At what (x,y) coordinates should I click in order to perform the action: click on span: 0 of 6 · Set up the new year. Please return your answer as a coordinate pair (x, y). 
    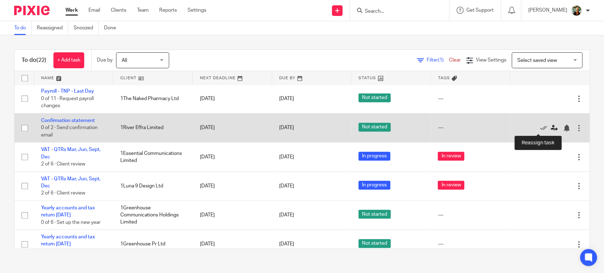
    Looking at the image, I should click on (71, 223).